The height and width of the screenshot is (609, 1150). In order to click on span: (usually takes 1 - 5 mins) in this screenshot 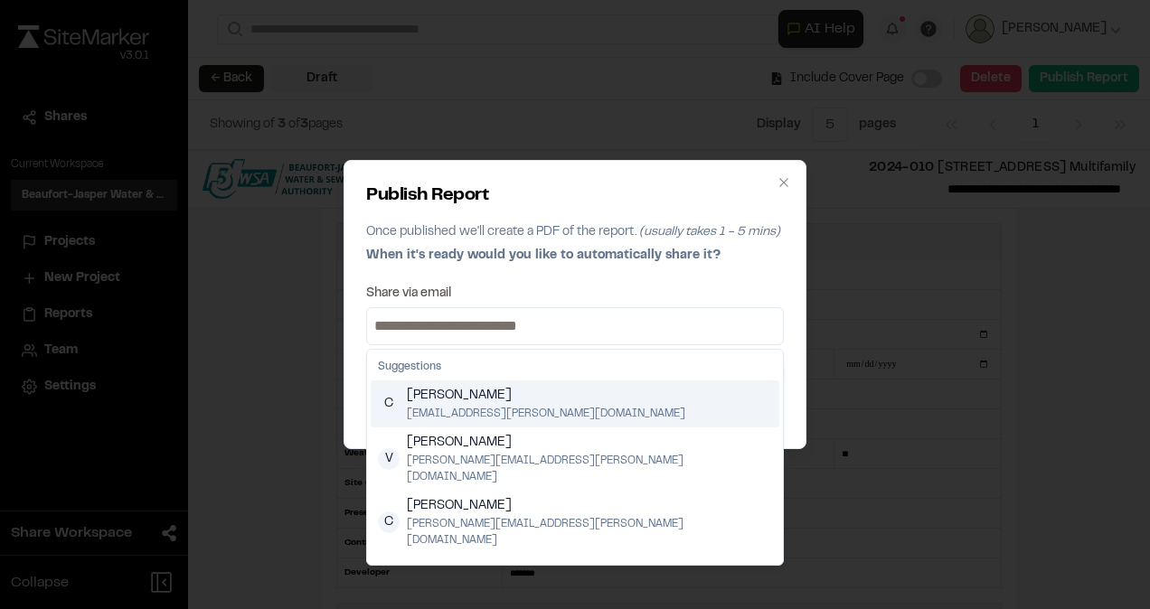, I will do `click(710, 232)`.